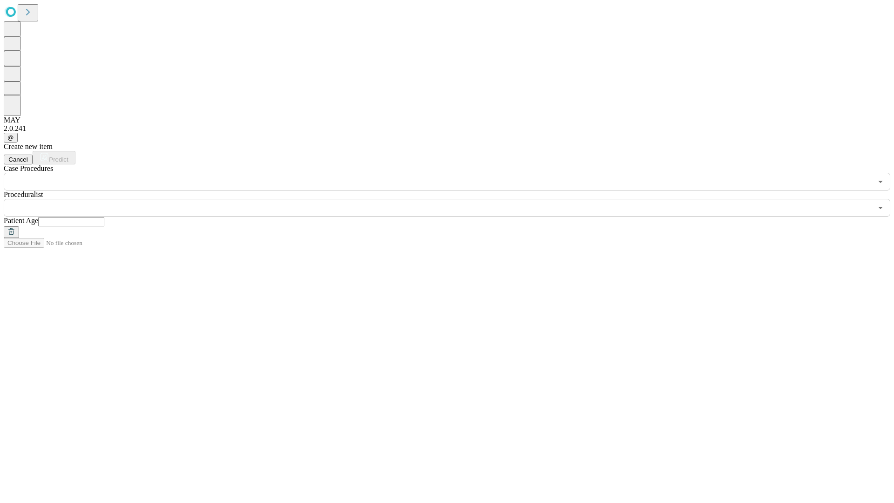  I want to click on span: Cancel, so click(18, 159).